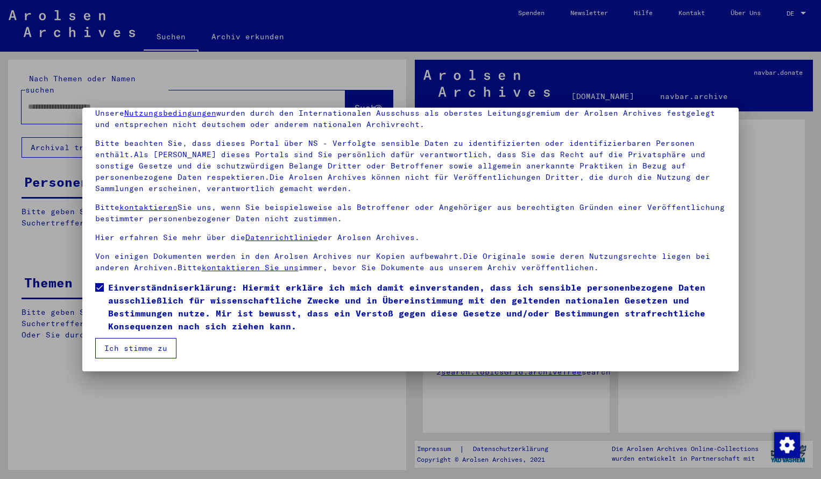  I want to click on div: Zustimmung ändern, so click(787, 445).